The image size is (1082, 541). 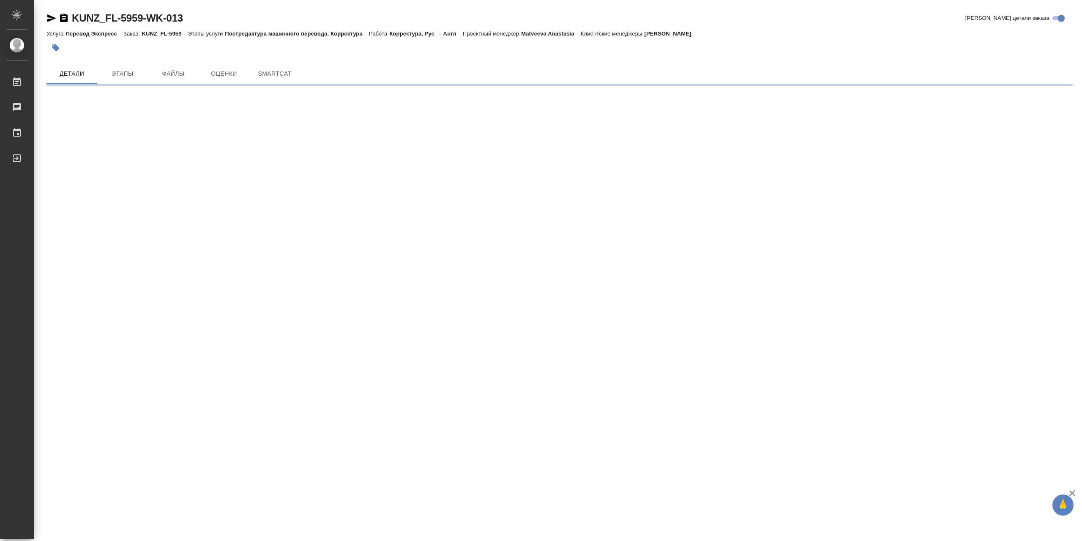 I want to click on p: Проектный менеджер, so click(x=492, y=33).